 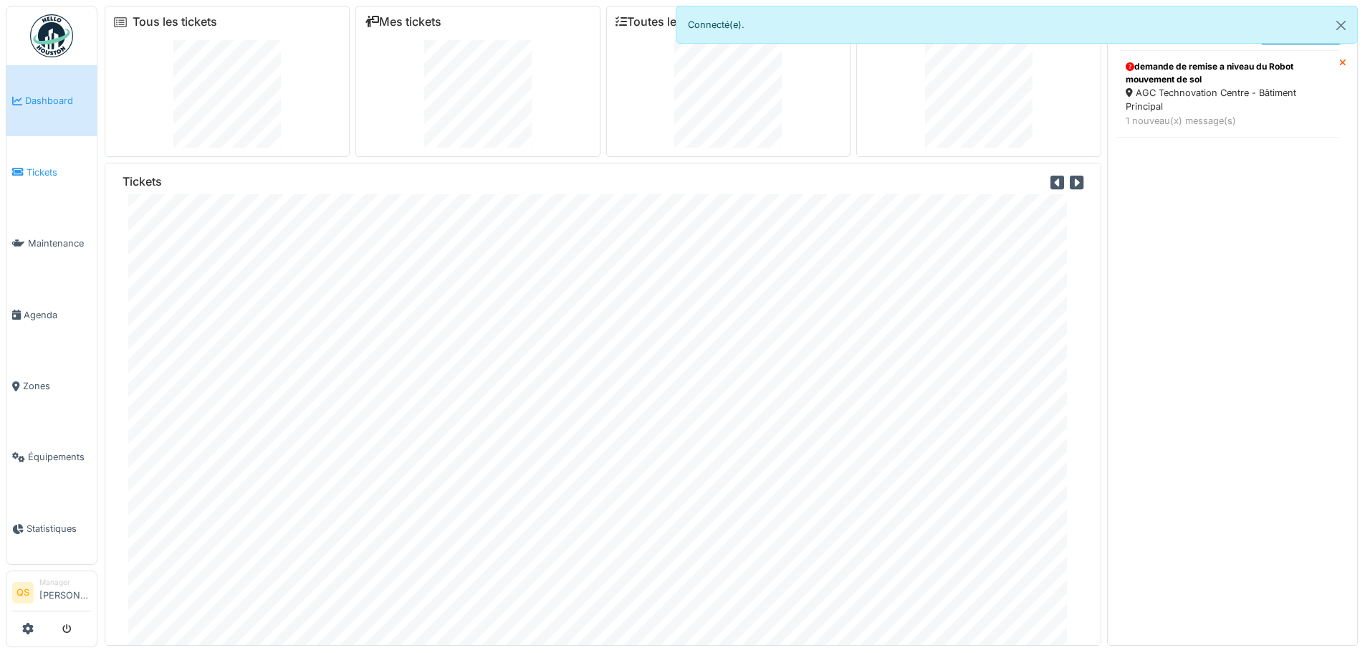 What do you see at coordinates (52, 243) in the screenshot?
I see `a: Maintenance` at bounding box center [52, 243].